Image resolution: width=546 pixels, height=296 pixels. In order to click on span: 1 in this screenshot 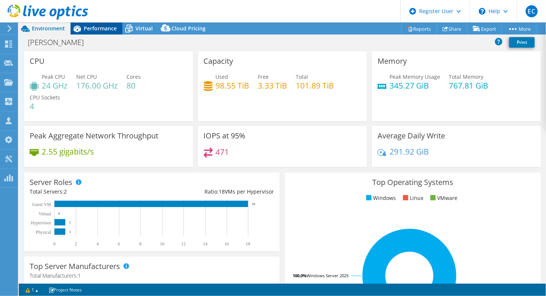, I will do `click(79, 275)`.